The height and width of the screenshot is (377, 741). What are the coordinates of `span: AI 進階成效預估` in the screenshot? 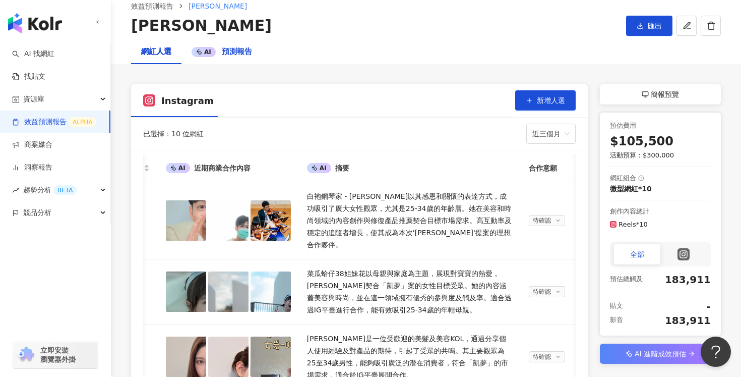 It's located at (661, 354).